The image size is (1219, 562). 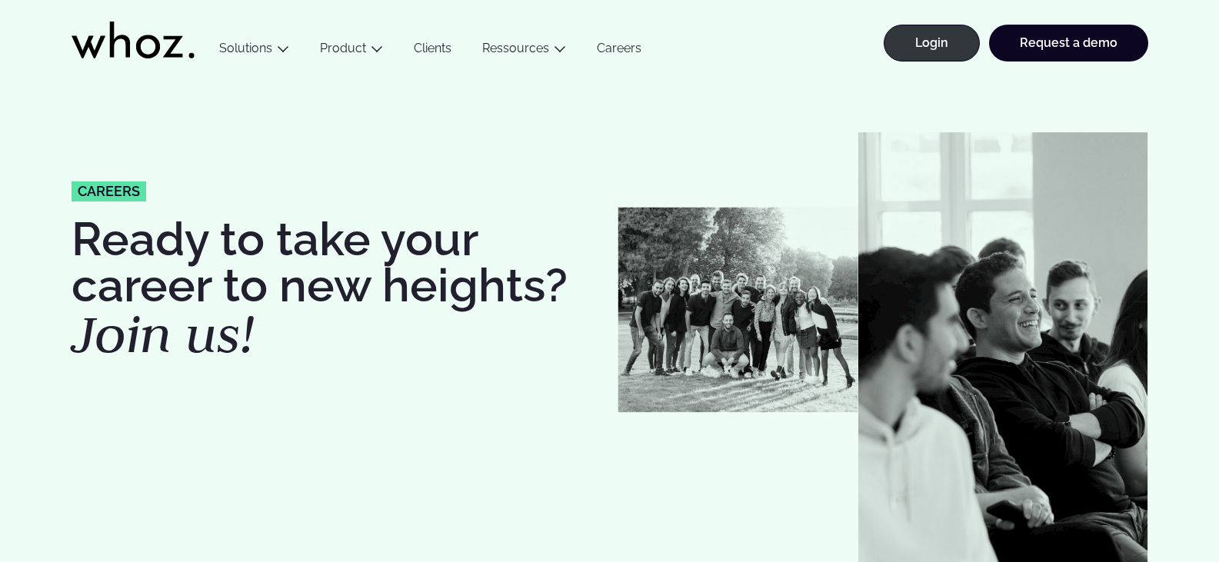 What do you see at coordinates (254, 51) in the screenshot?
I see `button: Solutions` at bounding box center [254, 51].